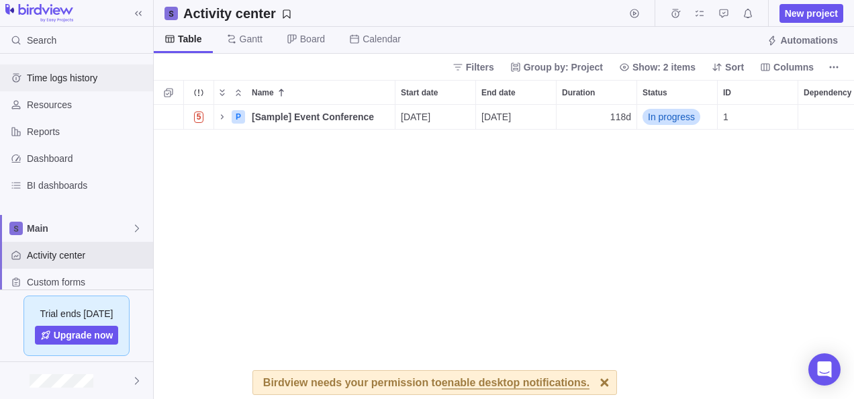  I want to click on span: Approval requests, so click(724, 13).